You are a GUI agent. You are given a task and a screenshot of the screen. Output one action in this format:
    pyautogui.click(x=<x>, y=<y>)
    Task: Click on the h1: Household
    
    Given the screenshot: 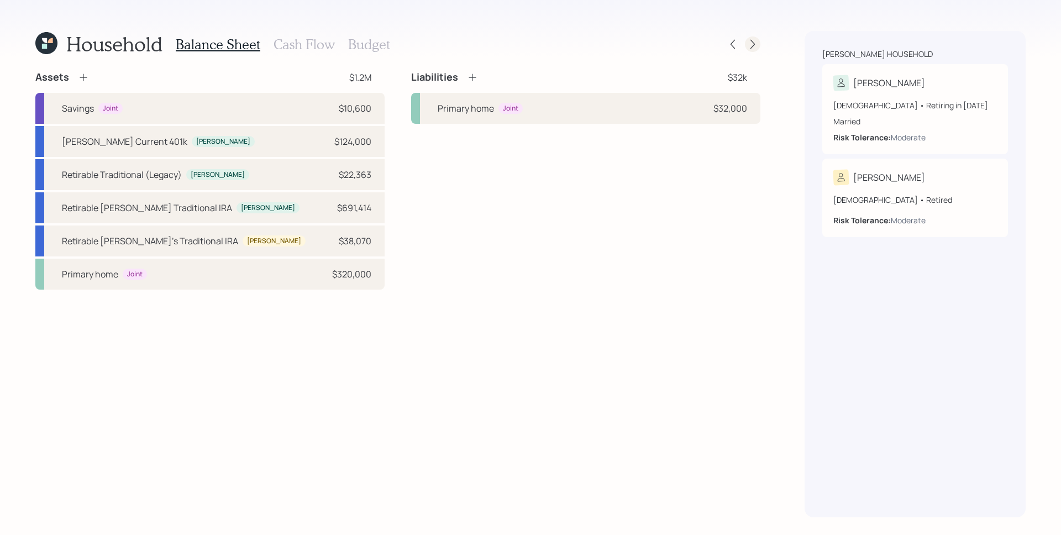 What is the action you would take?
    pyautogui.click(x=114, y=44)
    